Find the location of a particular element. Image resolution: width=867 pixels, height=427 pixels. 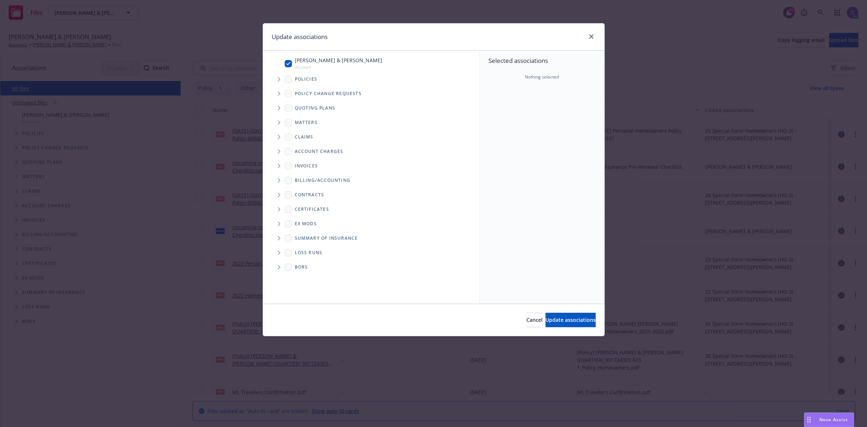

button: Nova Assist is located at coordinates (829, 420).